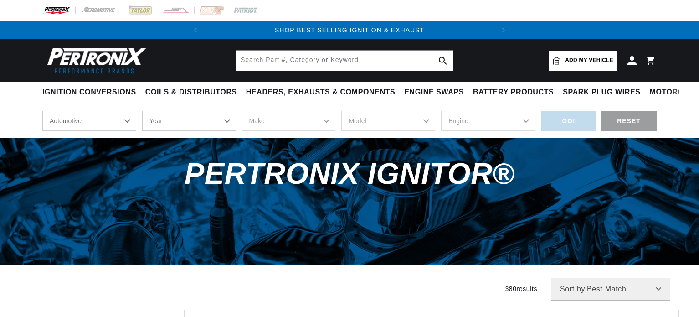 Image resolution: width=699 pixels, height=317 pixels. What do you see at coordinates (92, 92) in the screenshot?
I see `summary: Ignition Conversions` at bounding box center [92, 92].